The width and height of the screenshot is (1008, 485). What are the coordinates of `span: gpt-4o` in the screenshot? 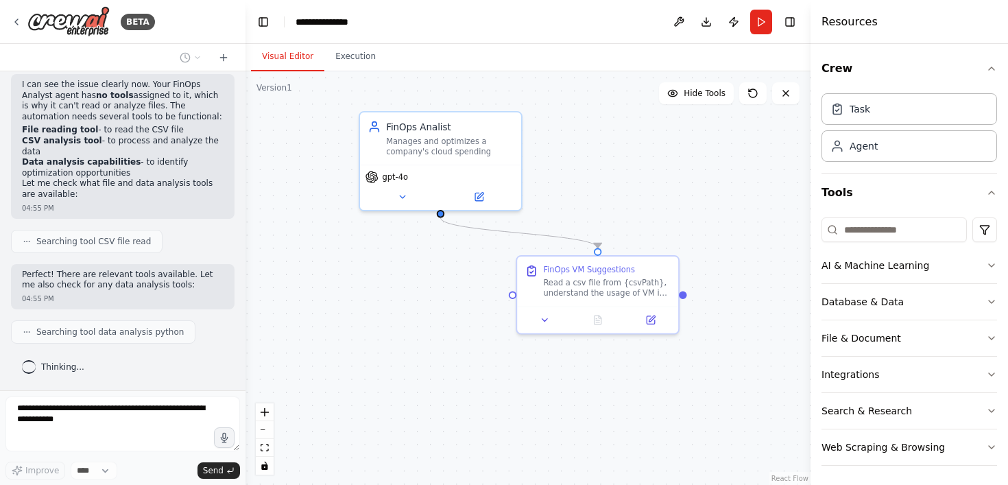 It's located at (394, 177).